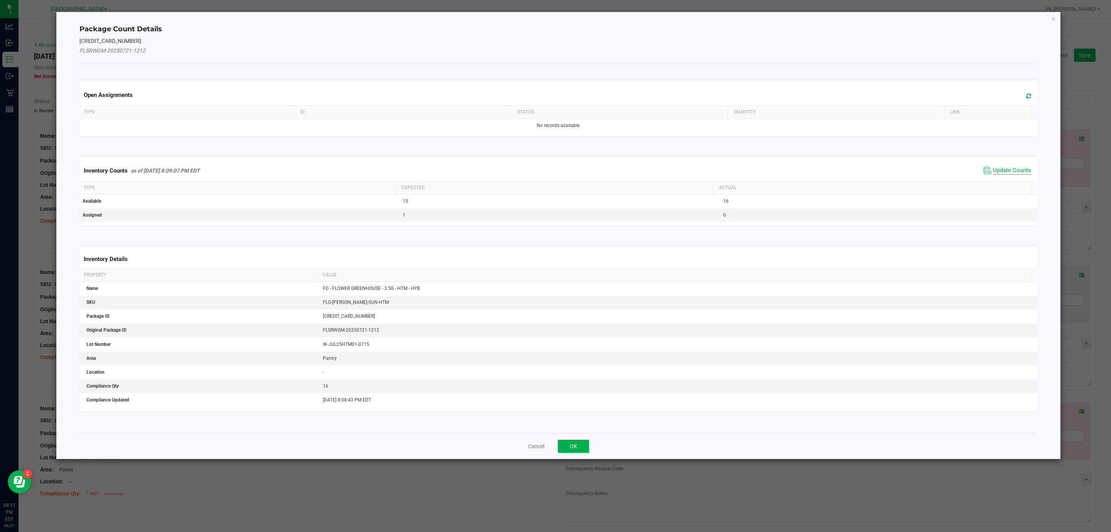 The width and height of the screenshot is (1111, 532). What do you see at coordinates (92, 288) in the screenshot?
I see `span: Name` at bounding box center [92, 288].